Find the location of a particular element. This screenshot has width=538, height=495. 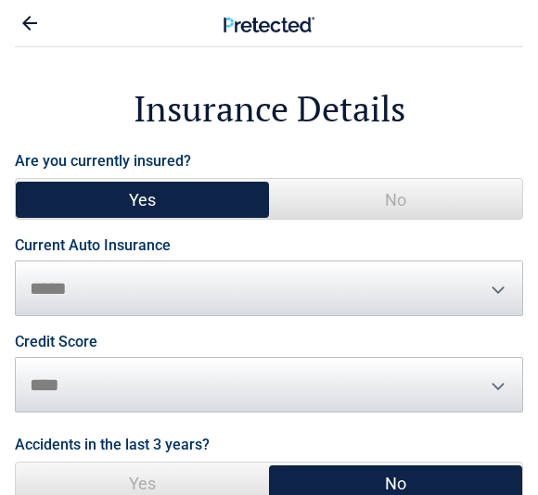

label: Are you currently insured? is located at coordinates (103, 160).